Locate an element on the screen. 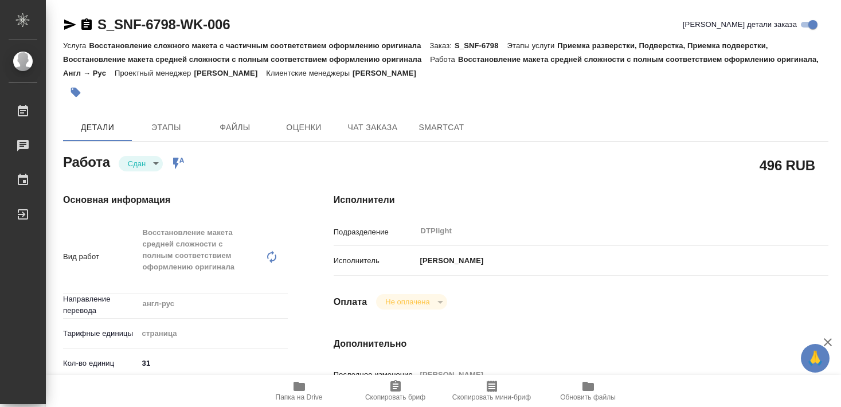 This screenshot has height=407, width=841. div: страница is located at coordinates (213, 334).